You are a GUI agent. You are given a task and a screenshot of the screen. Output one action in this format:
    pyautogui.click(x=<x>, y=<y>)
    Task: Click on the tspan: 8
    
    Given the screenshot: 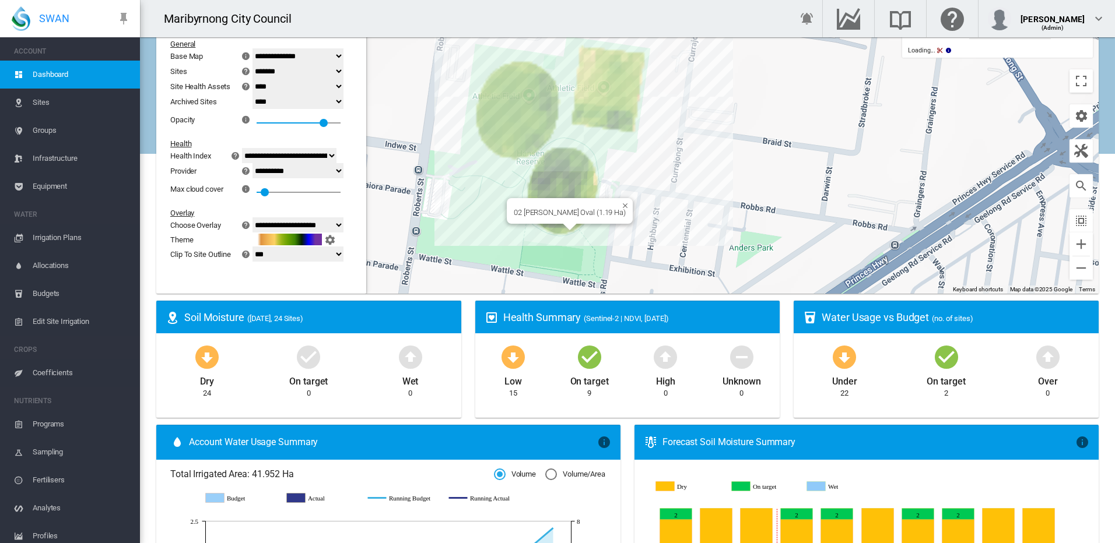 What is the action you would take?
    pyautogui.click(x=578, y=522)
    